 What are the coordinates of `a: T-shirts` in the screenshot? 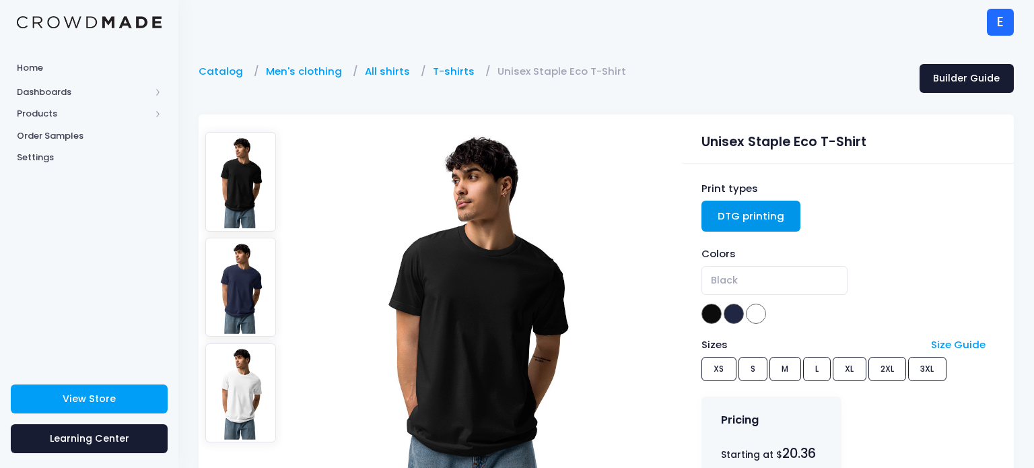 It's located at (457, 71).